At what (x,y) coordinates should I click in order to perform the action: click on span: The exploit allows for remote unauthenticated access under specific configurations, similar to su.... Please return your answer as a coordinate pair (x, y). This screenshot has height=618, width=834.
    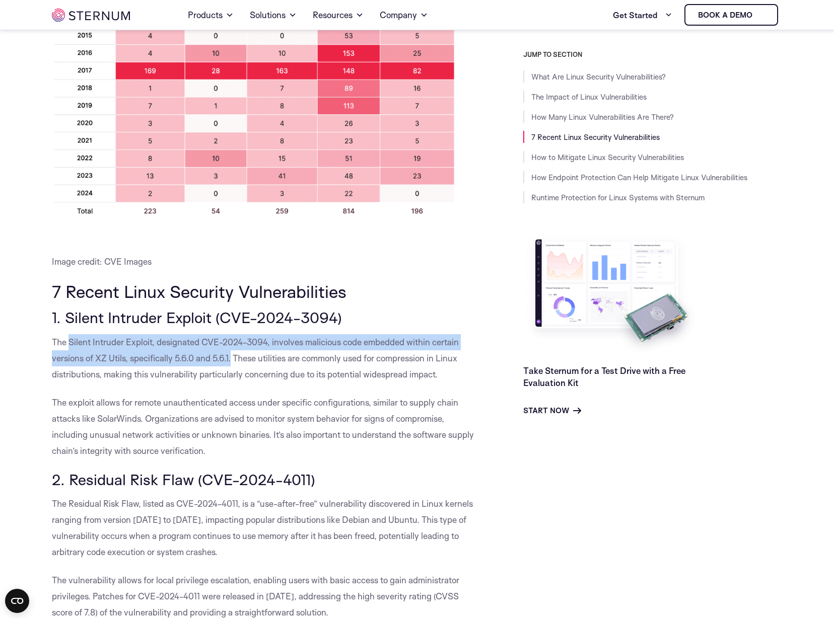
    Looking at the image, I should click on (263, 426).